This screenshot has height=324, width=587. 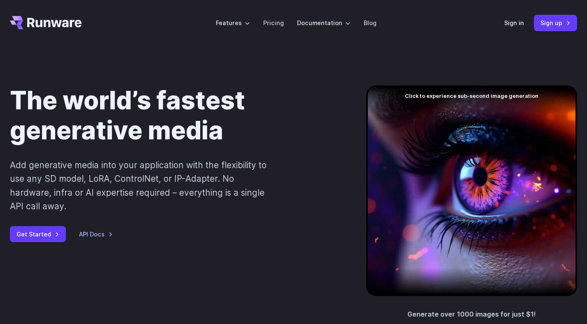 What do you see at coordinates (38, 234) in the screenshot?
I see `a: Get Started` at bounding box center [38, 234].